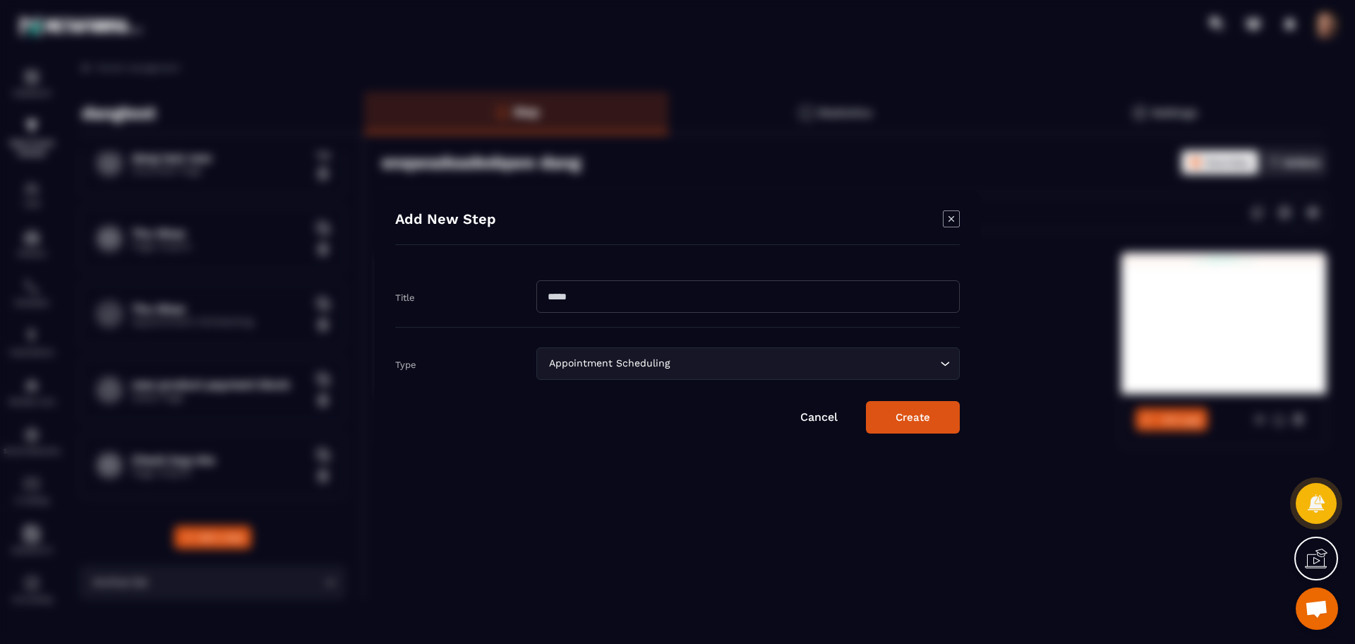 The height and width of the screenshot is (644, 1355). What do you see at coordinates (748, 364) in the screenshot?
I see `div: Search for option` at bounding box center [748, 364].